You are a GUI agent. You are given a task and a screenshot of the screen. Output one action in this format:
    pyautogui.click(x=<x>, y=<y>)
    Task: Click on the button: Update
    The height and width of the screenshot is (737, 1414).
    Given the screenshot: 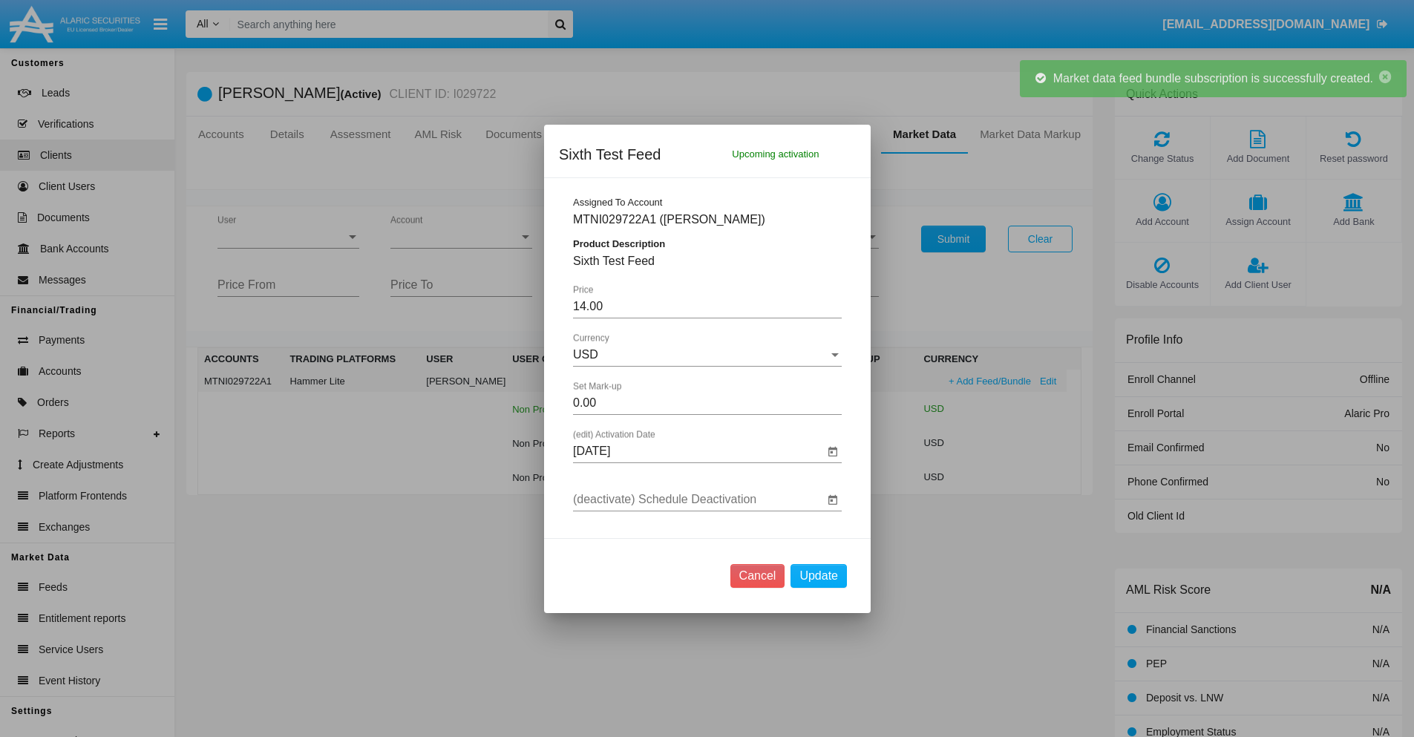 What is the action you would take?
    pyautogui.click(x=819, y=576)
    